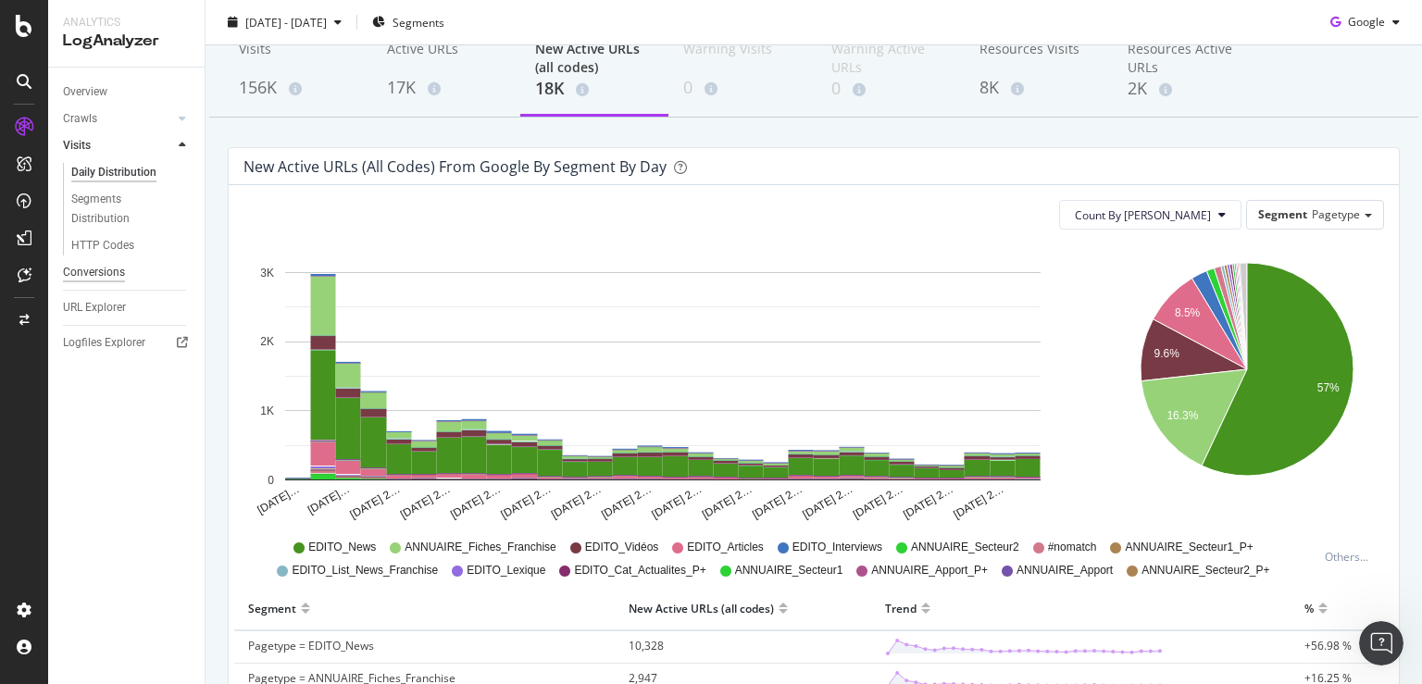  What do you see at coordinates (132, 245) in the screenshot?
I see `a: HTTP Codes` at bounding box center [132, 245].